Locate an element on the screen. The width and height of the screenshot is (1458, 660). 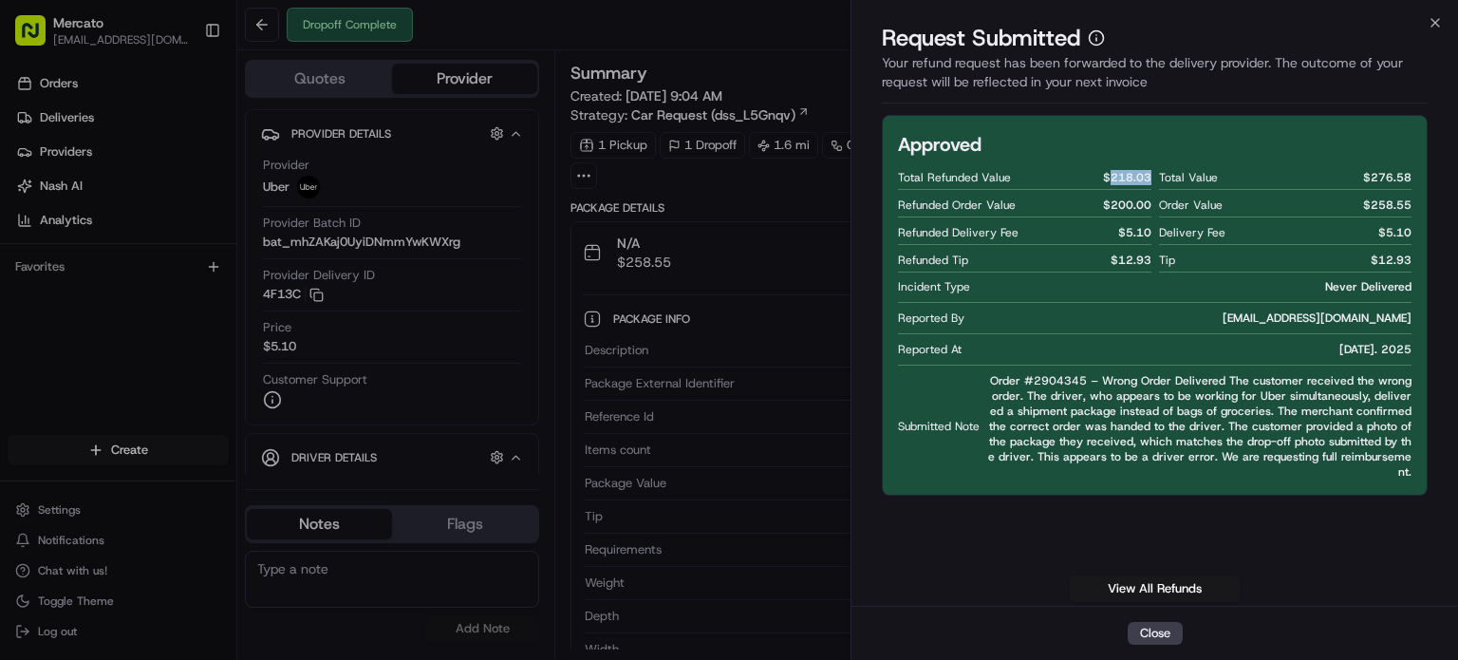
button: Start new chat is located at coordinates (334, 247).